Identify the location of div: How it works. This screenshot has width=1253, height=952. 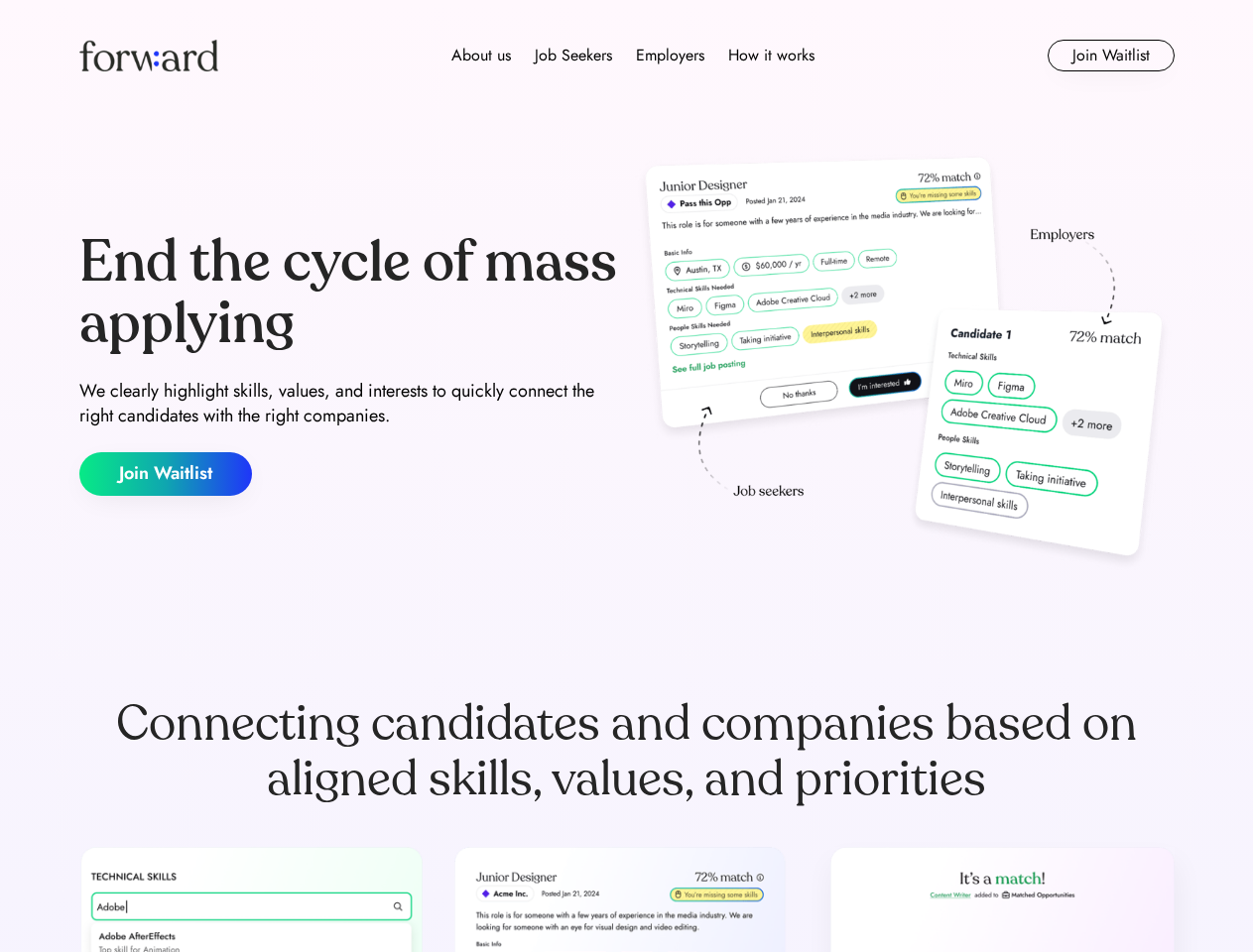
(771, 56).